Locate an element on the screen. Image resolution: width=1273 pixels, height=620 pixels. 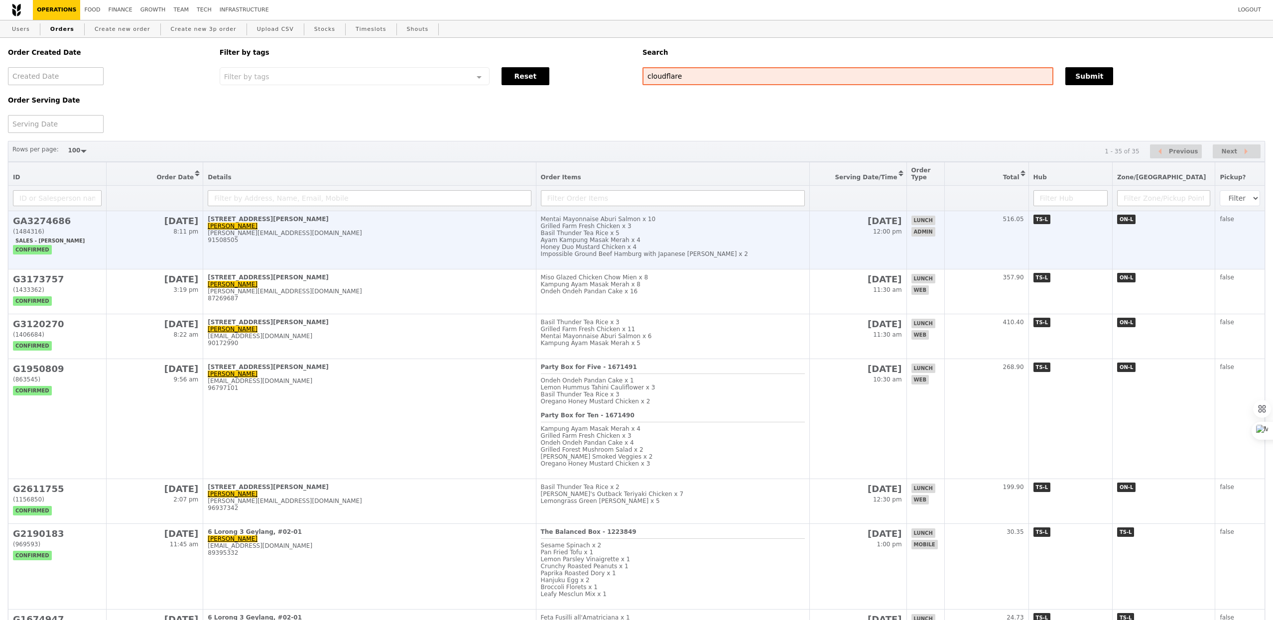
h2: GA3274686 is located at coordinates (57, 221).